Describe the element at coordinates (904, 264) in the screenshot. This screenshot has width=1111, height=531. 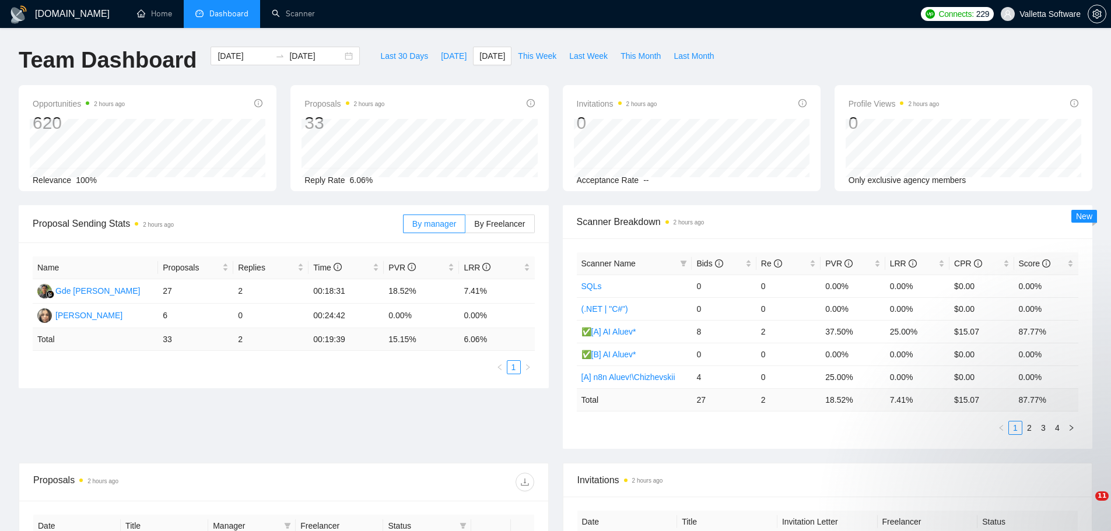
I see `span: LRR` at that location.